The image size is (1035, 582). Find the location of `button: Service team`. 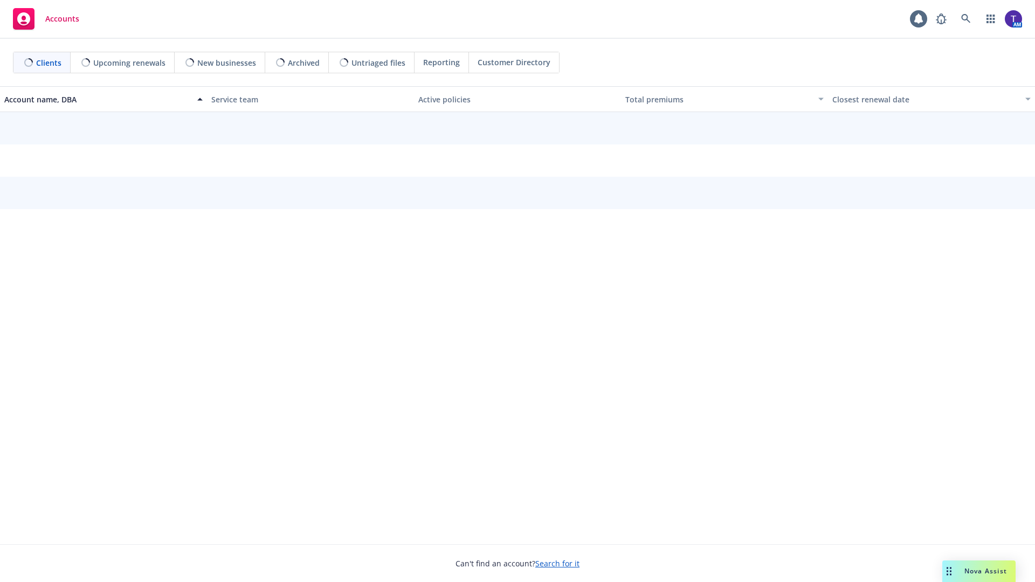

button: Service team is located at coordinates (311, 99).